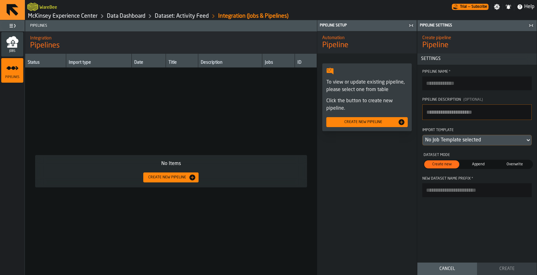 The width and height of the screenshot is (537, 275). What do you see at coordinates (477, 80) in the screenshot?
I see `label: button-toolbar-Pipeline Name` at bounding box center [477, 80].